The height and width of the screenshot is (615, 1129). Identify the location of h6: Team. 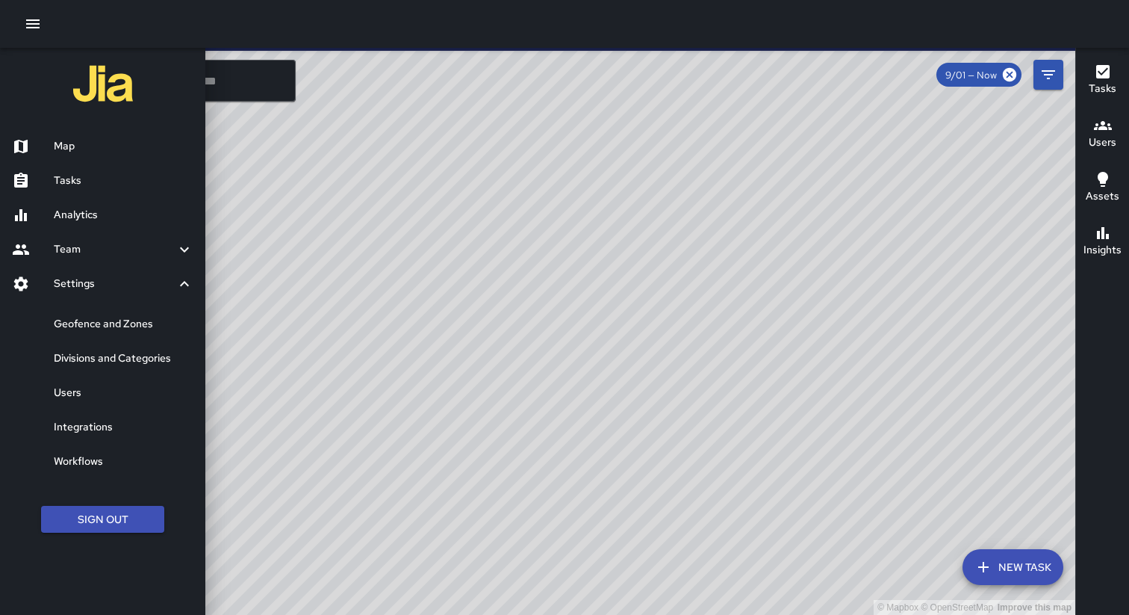
(114, 249).